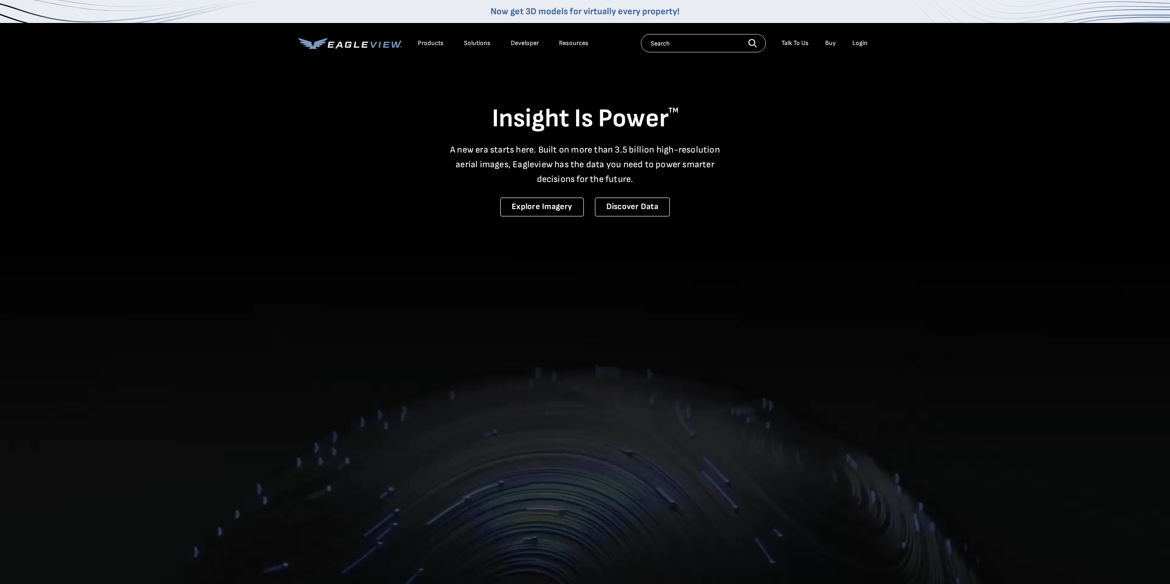  Describe the element at coordinates (477, 43) in the screenshot. I see `div: Solutions` at that location.